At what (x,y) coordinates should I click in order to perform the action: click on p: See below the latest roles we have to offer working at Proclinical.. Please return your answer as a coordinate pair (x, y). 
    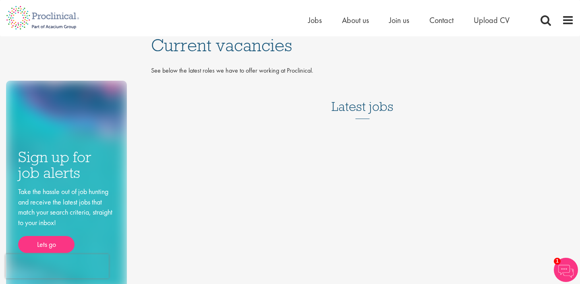
    Looking at the image, I should click on (363, 71).